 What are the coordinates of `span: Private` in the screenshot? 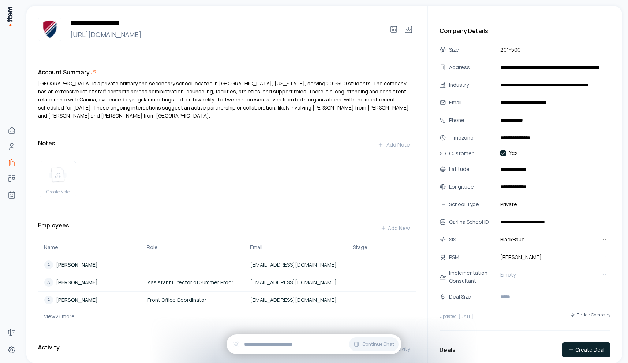 It's located at (509, 204).